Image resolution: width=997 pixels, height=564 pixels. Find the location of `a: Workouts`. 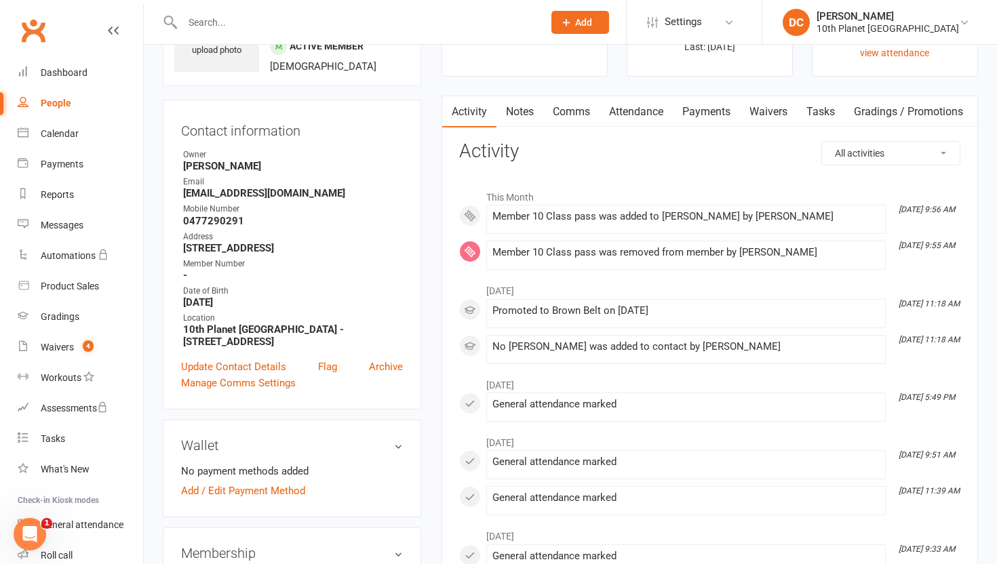

a: Workouts is located at coordinates (80, 378).